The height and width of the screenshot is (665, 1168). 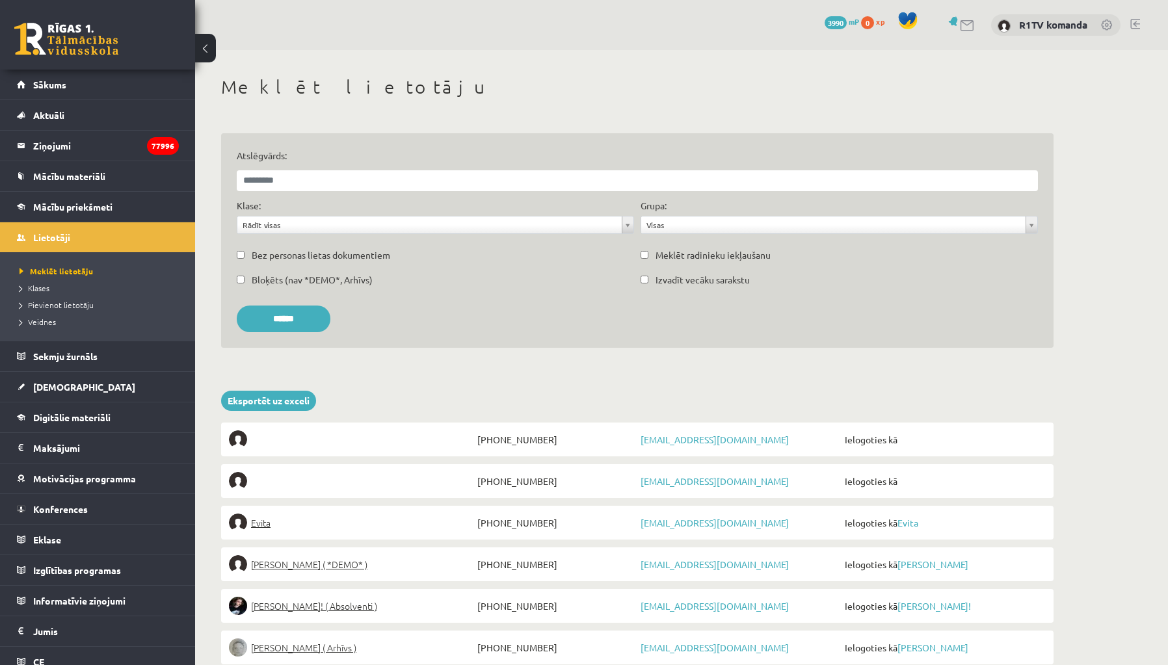 I want to click on a: Veidnes, so click(x=101, y=322).